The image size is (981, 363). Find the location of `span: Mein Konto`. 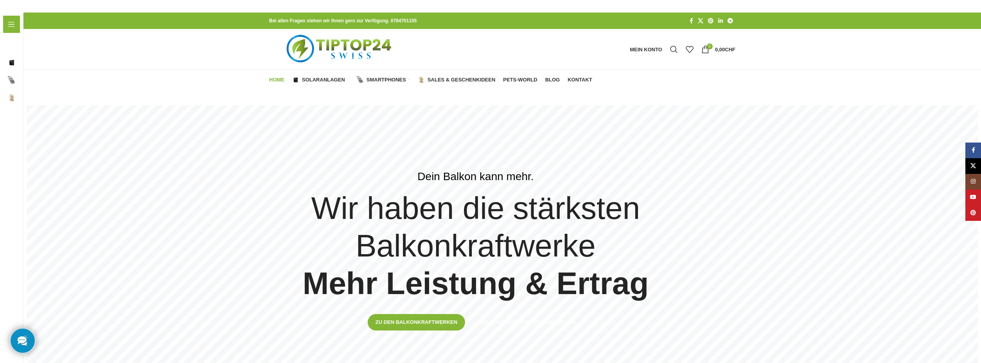

span: Mein Konto is located at coordinates (646, 49).